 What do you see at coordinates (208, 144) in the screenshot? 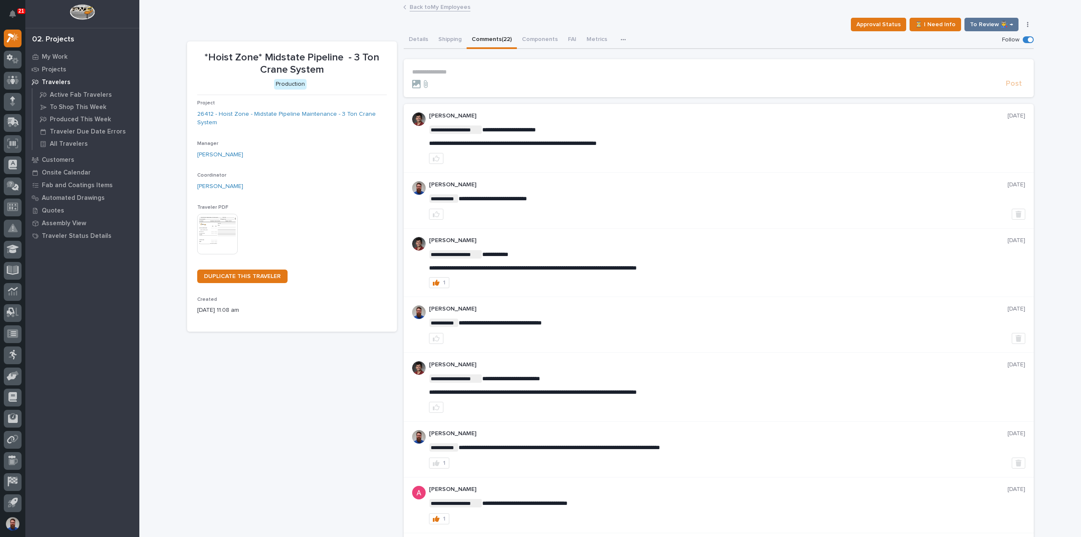
I see `span: Manager` at bounding box center [208, 144].